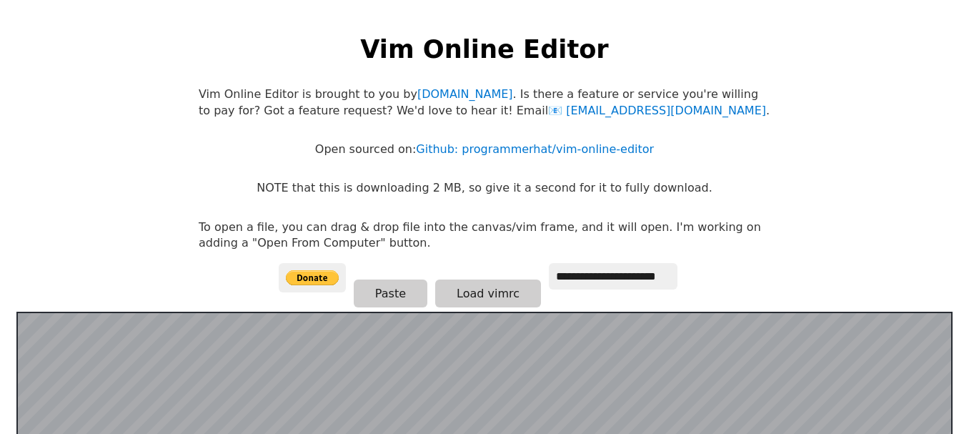 The image size is (969, 434). Describe the element at coordinates (484, 149) in the screenshot. I see `p: Open sourced on:` at that location.